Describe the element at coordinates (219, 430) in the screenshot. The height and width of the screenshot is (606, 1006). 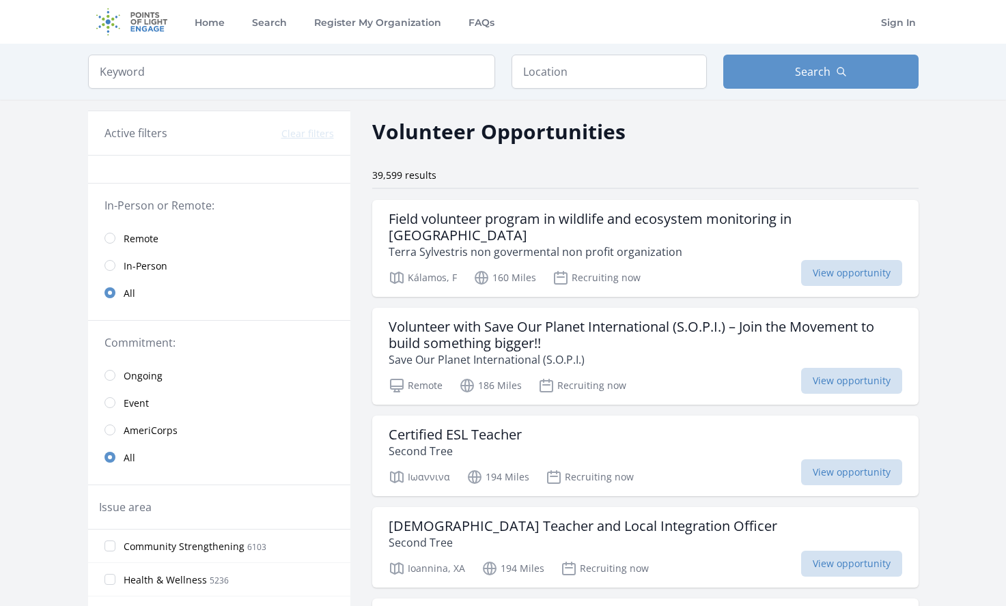
I see `a: AmeriCorps` at that location.